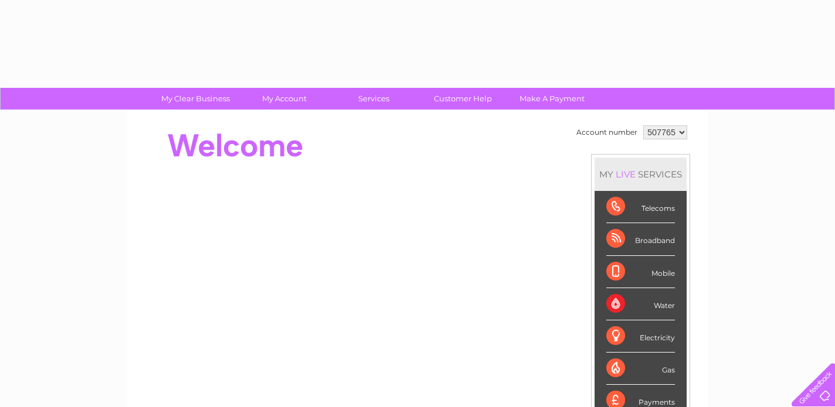 The image size is (835, 407). What do you see at coordinates (640, 207) in the screenshot?
I see `div: Telecoms` at bounding box center [640, 207].